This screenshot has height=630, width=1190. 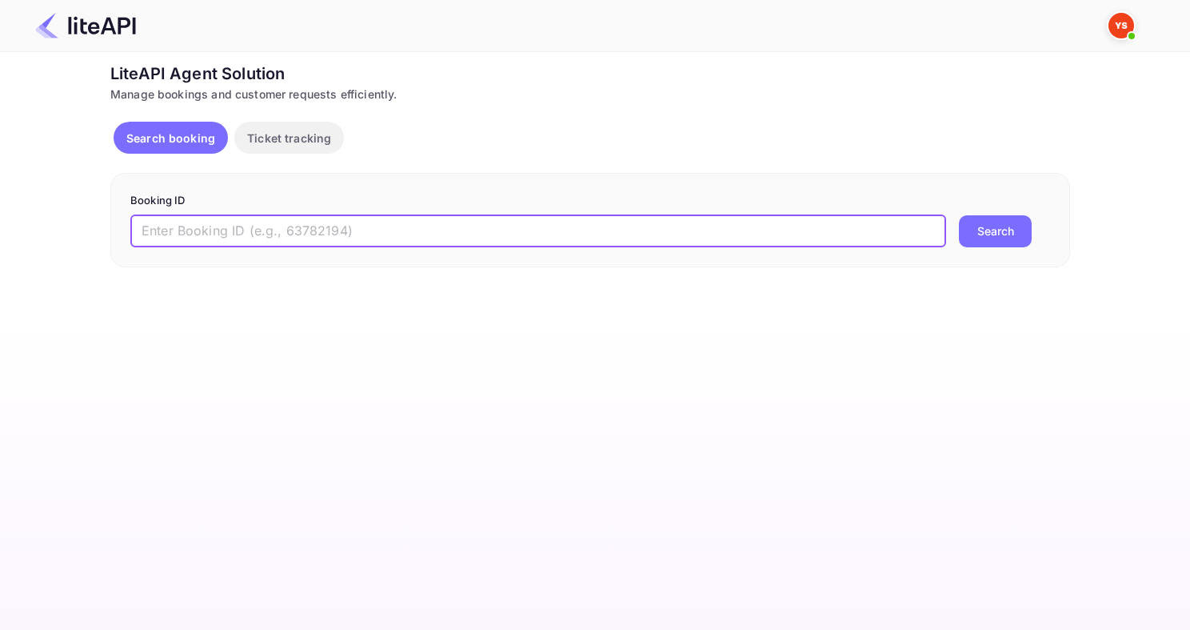 I want to click on div: Manage bookings and customer requests efficiently., so click(x=590, y=94).